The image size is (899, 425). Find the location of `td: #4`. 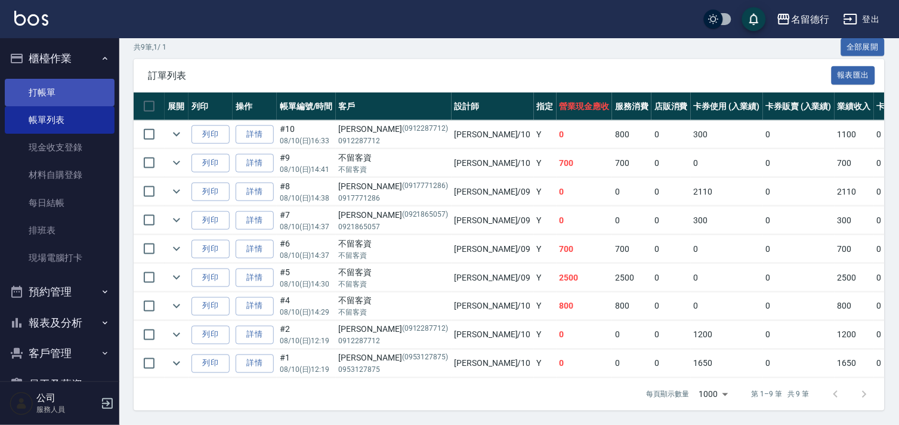

td: #4 is located at coordinates (306, 306).